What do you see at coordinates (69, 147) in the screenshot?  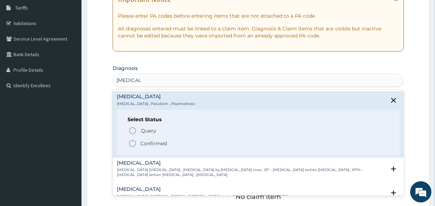 I see `textarea: Type your message and hit 'Enter'` at bounding box center [69, 147].